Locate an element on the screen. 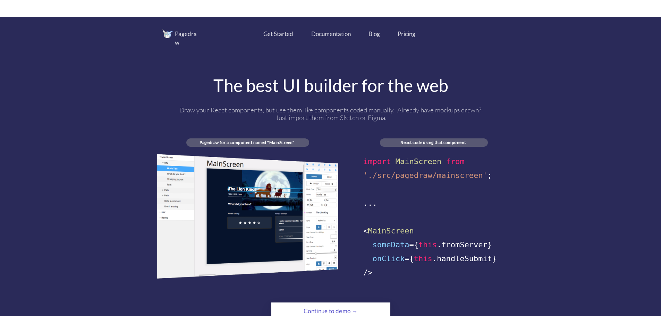 The width and height of the screenshot is (661, 316). div: Blog is located at coordinates (375, 34).